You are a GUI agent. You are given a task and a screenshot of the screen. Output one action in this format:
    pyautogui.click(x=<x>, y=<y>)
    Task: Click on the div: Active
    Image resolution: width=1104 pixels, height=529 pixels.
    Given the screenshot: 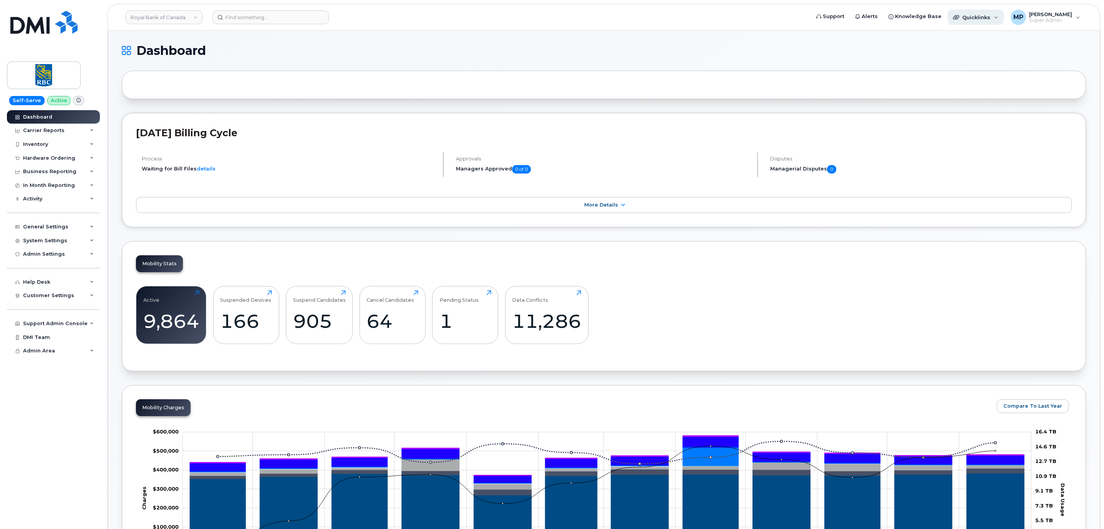 What is the action you would take?
    pyautogui.click(x=151, y=297)
    